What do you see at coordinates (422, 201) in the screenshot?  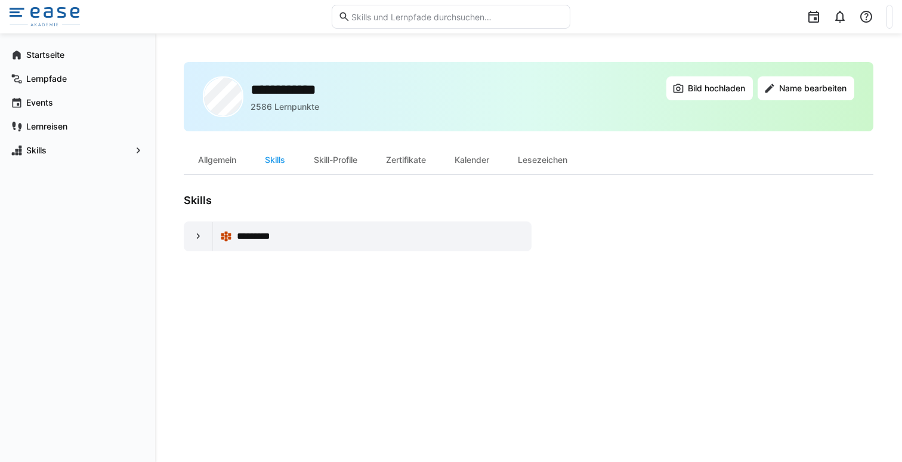 I see `h3: Skills` at bounding box center [422, 201].